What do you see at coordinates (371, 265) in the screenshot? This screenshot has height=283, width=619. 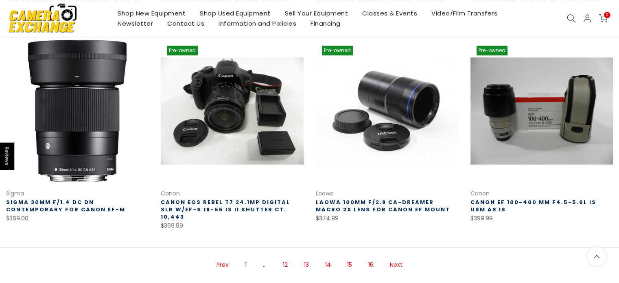 I see `a: Page 16` at bounding box center [371, 265].